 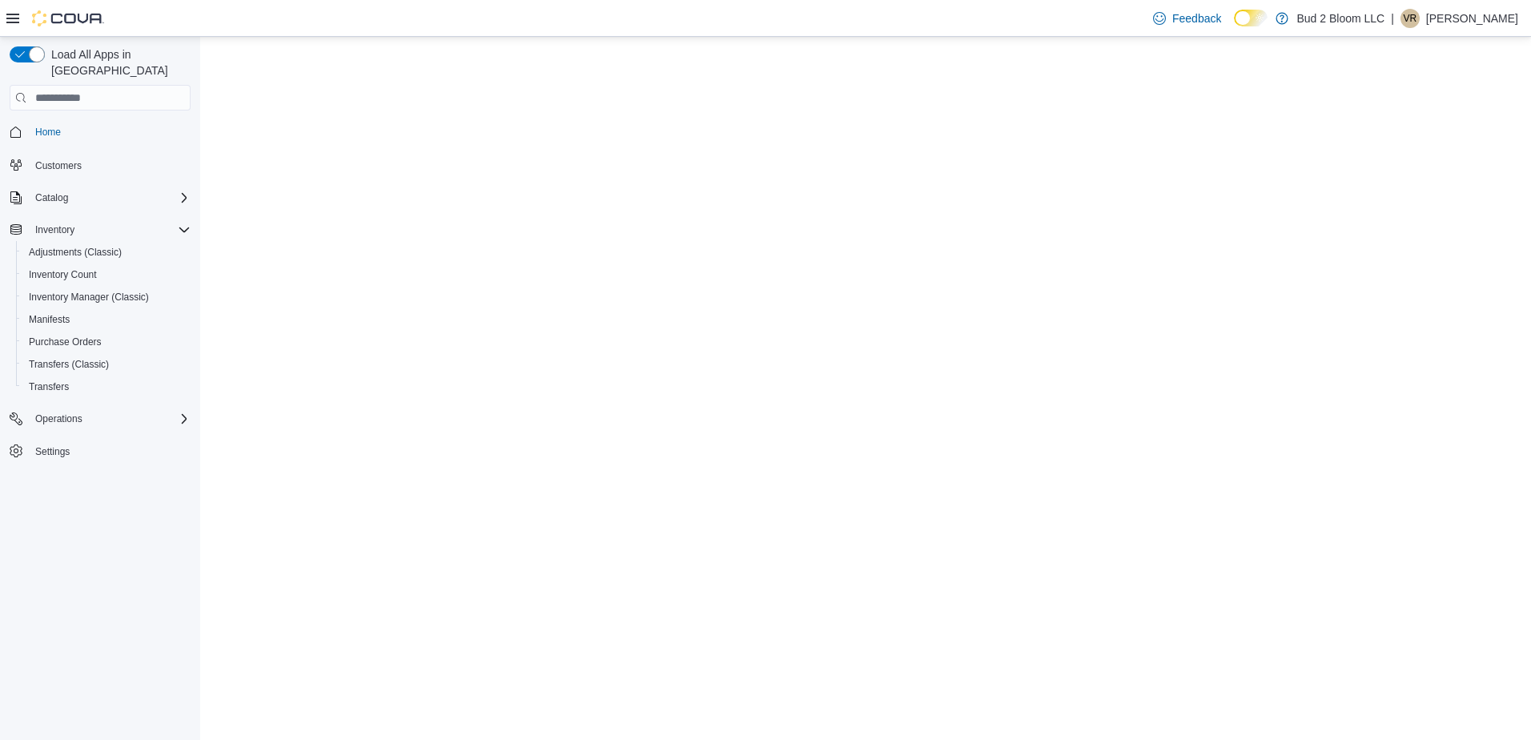 What do you see at coordinates (106, 387) in the screenshot?
I see `button: Transfers` at bounding box center [106, 387].